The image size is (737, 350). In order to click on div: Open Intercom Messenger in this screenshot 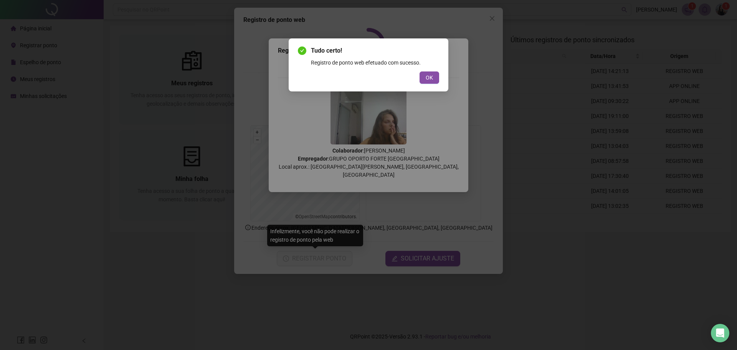, I will do `click(720, 333)`.